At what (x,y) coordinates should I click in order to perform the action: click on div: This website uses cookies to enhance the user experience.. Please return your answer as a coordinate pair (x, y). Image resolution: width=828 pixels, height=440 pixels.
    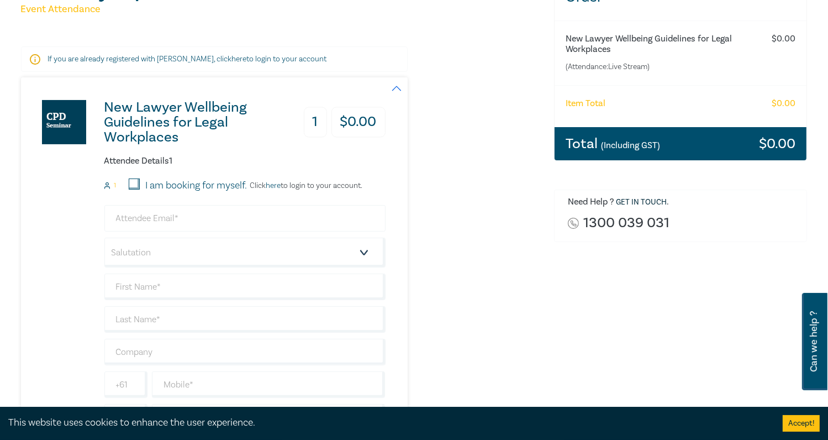
    Looking at the image, I should click on (387, 423).